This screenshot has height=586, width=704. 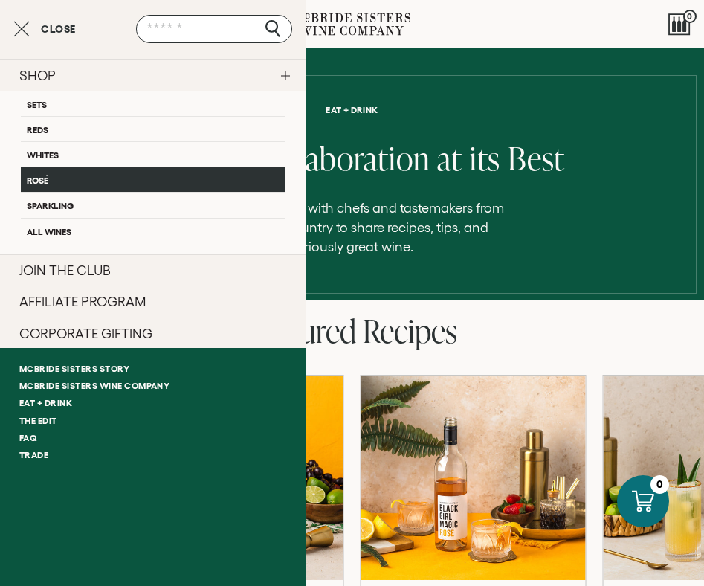 What do you see at coordinates (58, 29) in the screenshot?
I see `span: Close` at bounding box center [58, 29].